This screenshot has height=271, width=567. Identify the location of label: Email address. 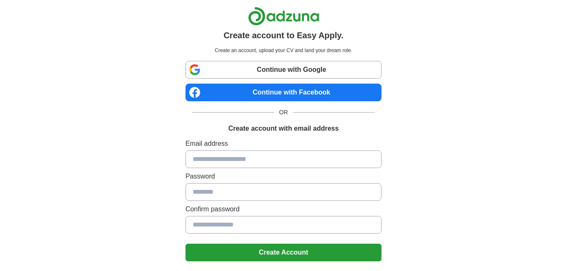
(283, 144).